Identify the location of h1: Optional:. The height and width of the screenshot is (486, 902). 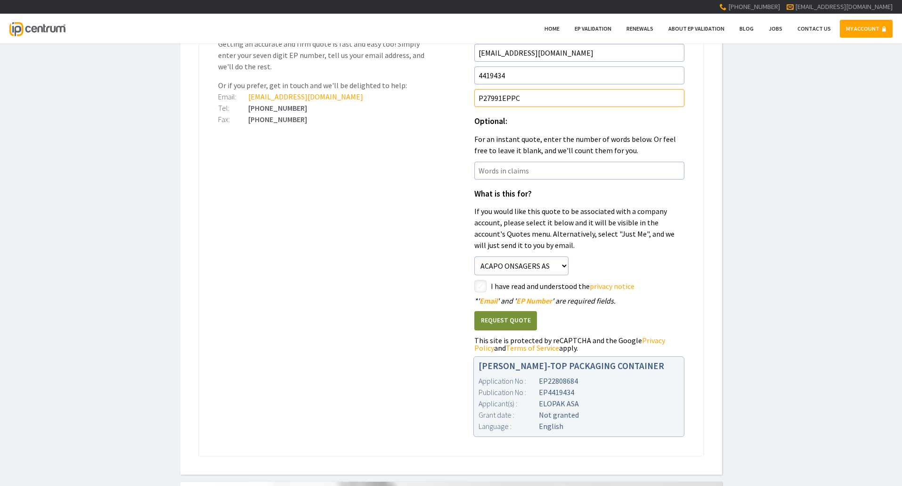
(579, 122).